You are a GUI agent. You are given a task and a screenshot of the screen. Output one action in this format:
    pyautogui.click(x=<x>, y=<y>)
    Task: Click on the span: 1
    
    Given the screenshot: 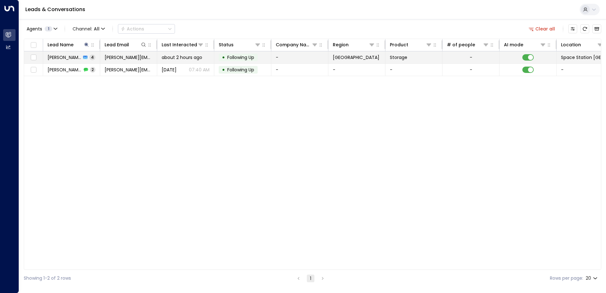 What is the action you would take?
    pyautogui.click(x=48, y=29)
    